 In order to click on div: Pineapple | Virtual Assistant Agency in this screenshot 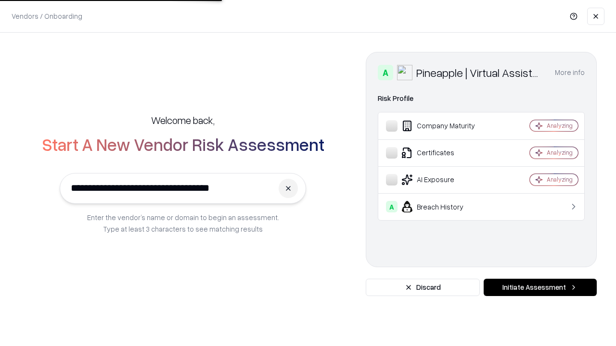, I will do `click(480, 73)`.